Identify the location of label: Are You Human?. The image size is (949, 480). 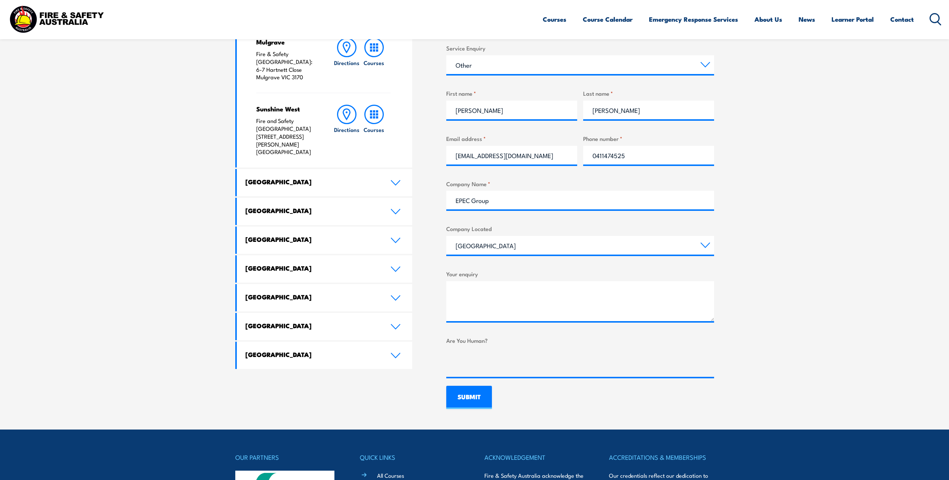
(580, 340).